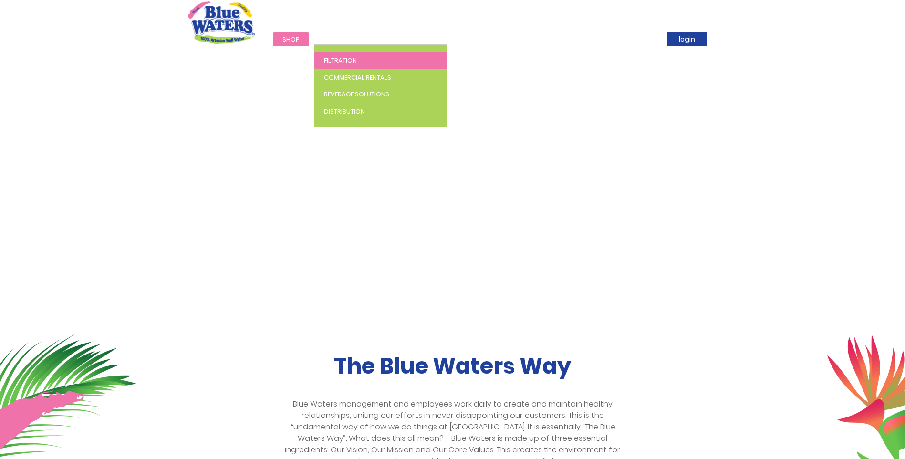  I want to click on span: Distribution, so click(344, 111).